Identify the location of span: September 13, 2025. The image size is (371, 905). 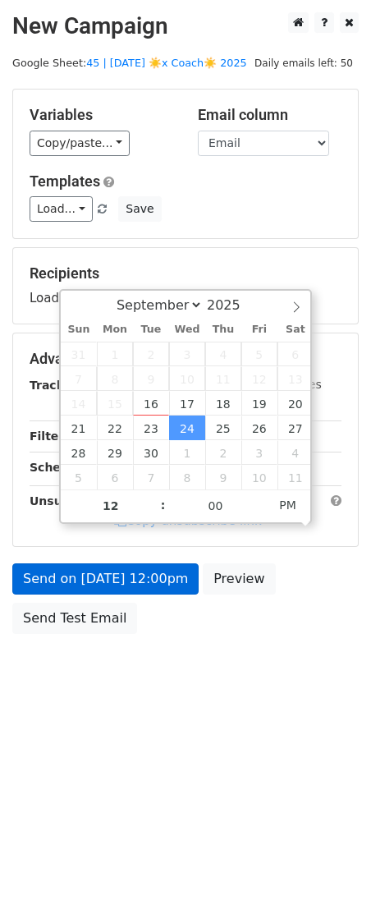
(296, 379).